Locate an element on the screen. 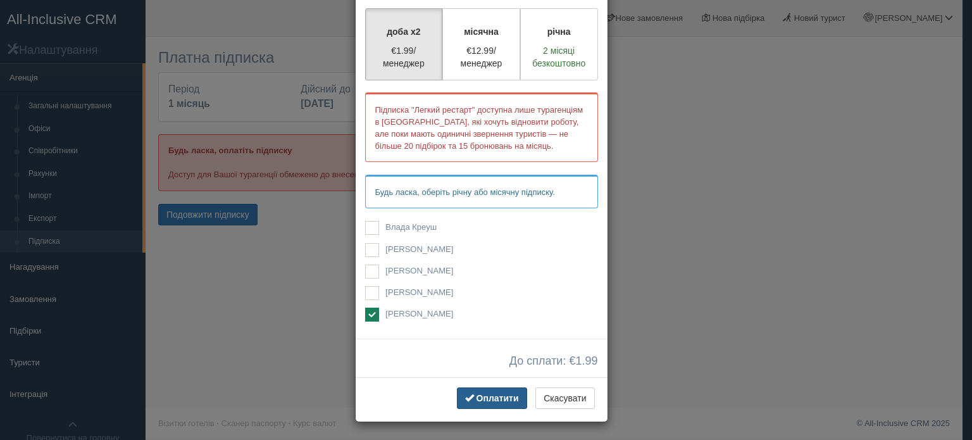 This screenshot has height=440, width=972. p: €12.99/менеджер is located at coordinates (481, 57).